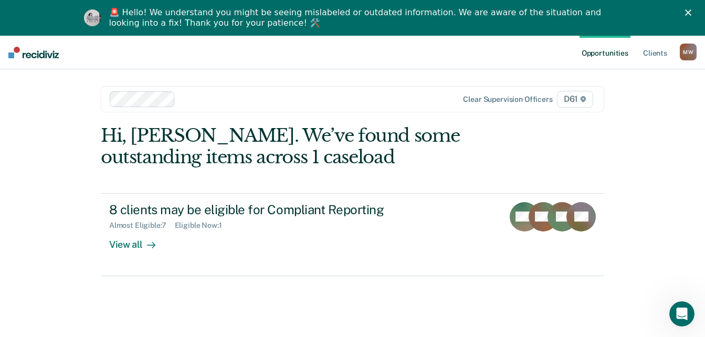 This screenshot has height=337, width=705. Describe the element at coordinates (142, 225) in the screenshot. I see `div: Almost Eligible : 7` at that location.